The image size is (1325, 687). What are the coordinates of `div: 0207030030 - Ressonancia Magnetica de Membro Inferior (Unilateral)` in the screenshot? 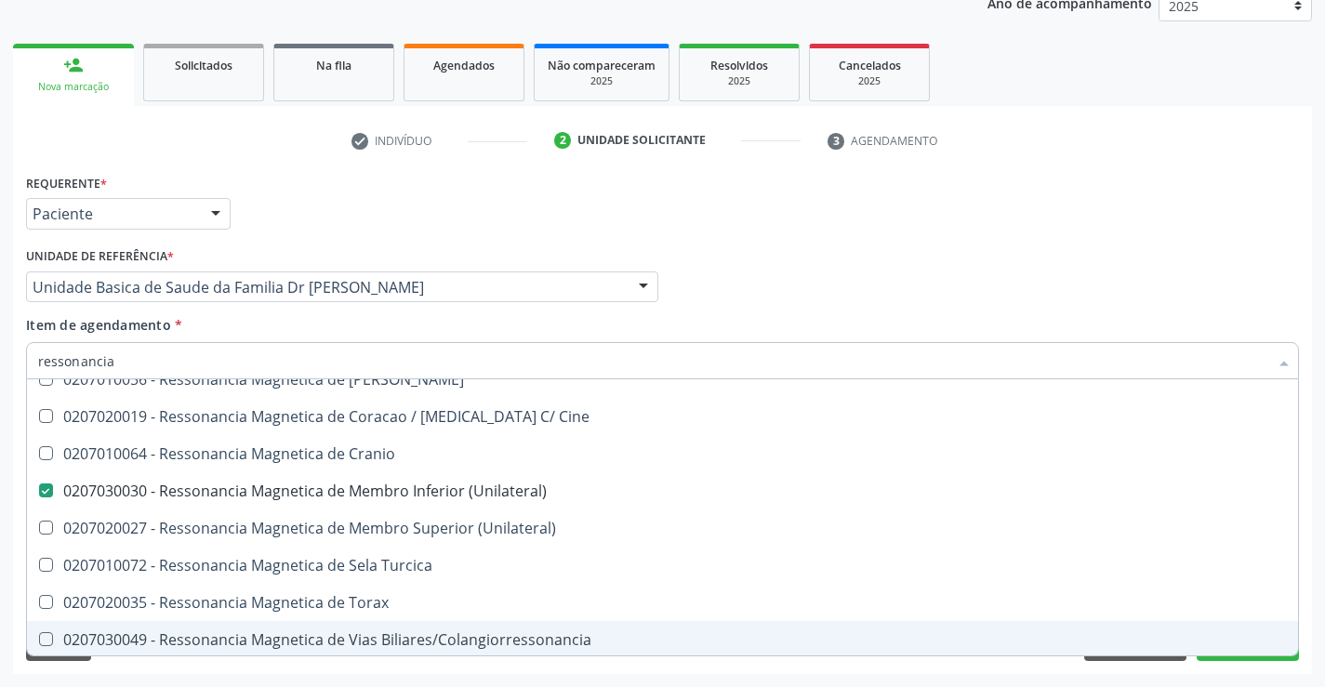 It's located at (662, 491).